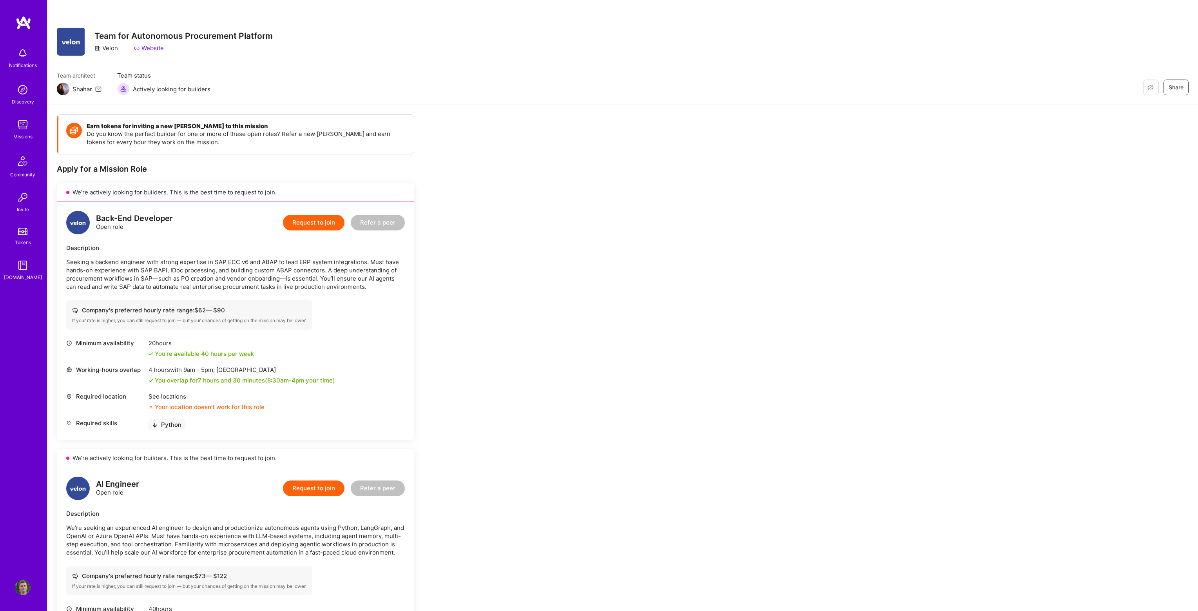 This screenshot has width=1198, height=611. What do you see at coordinates (1176, 87) in the screenshot?
I see `button: Share` at bounding box center [1176, 87].